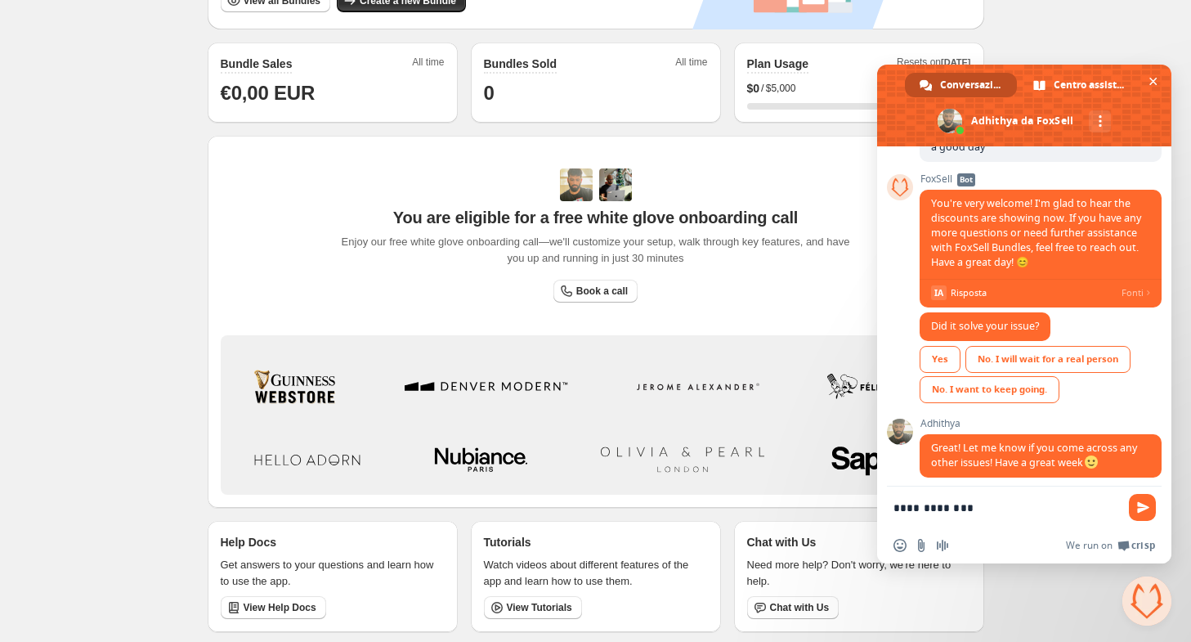 Image resolution: width=1191 pixels, height=642 pixels. I want to click on div: Yes, so click(940, 359).